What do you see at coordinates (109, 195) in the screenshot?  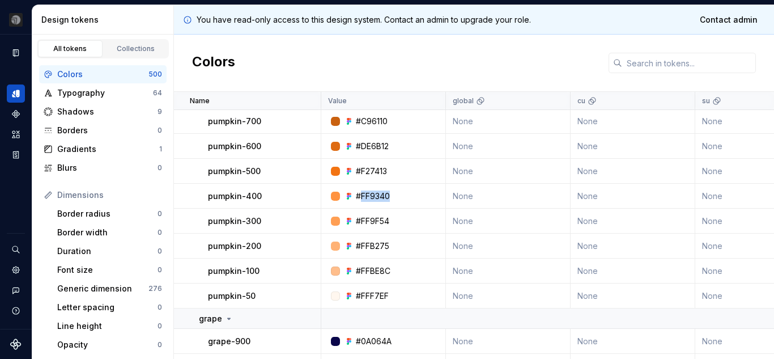 I see `div: Dimensions` at bounding box center [109, 195].